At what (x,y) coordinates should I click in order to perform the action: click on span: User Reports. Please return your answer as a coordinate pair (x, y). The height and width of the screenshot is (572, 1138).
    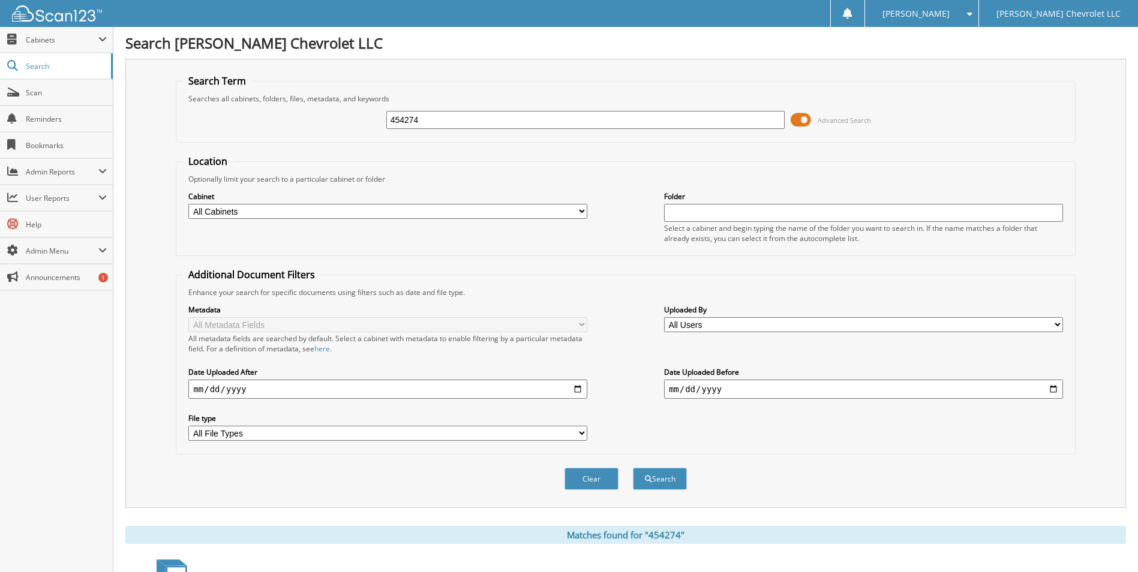
    Looking at the image, I should click on (62, 198).